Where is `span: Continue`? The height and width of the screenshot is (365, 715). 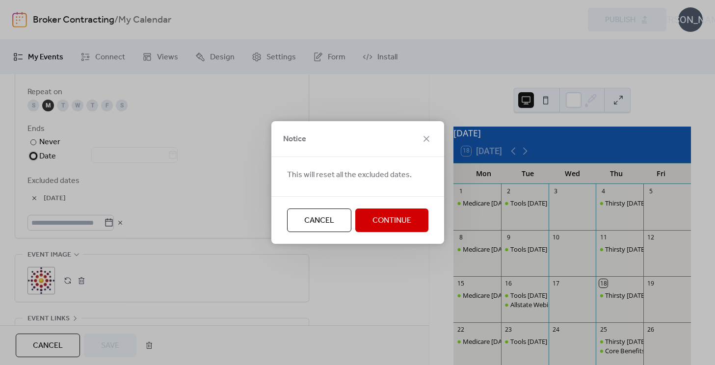
span: Continue is located at coordinates (392, 221).